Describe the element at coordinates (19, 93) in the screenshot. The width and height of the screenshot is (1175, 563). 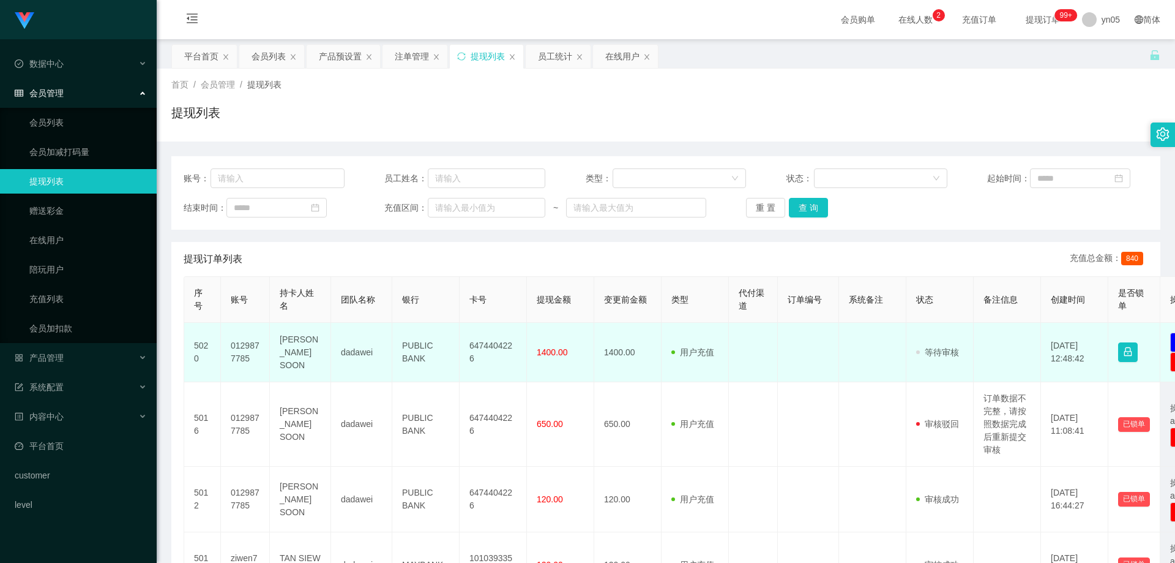
I see `i: 图标: table` at that location.